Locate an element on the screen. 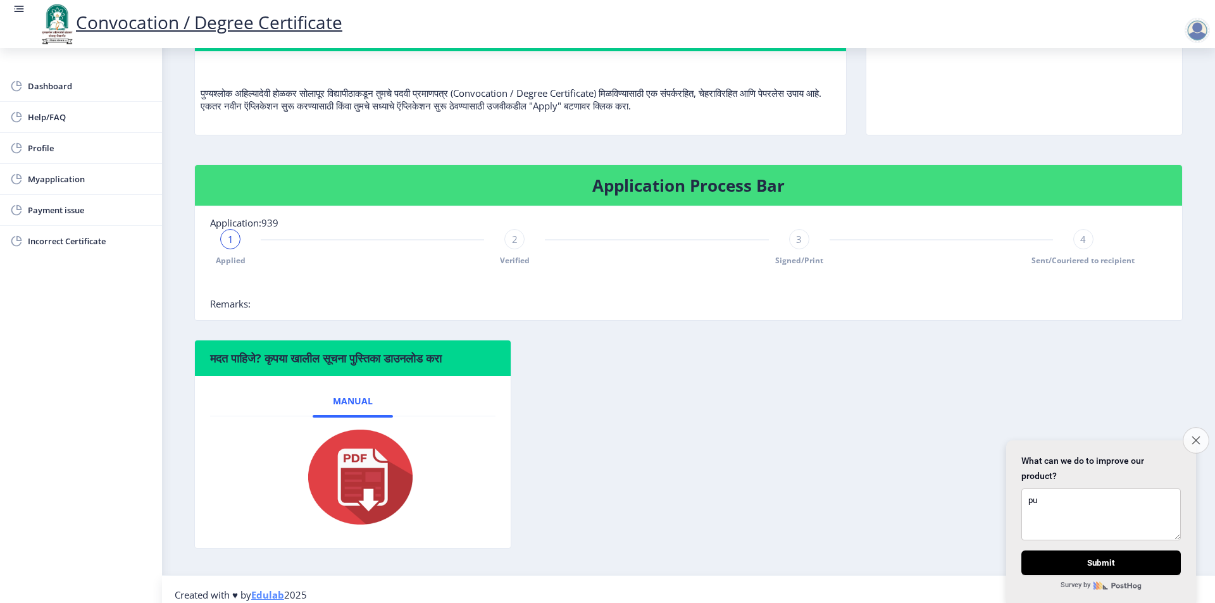 Image resolution: width=1215 pixels, height=603 pixels. span: Myapplication is located at coordinates (90, 179).